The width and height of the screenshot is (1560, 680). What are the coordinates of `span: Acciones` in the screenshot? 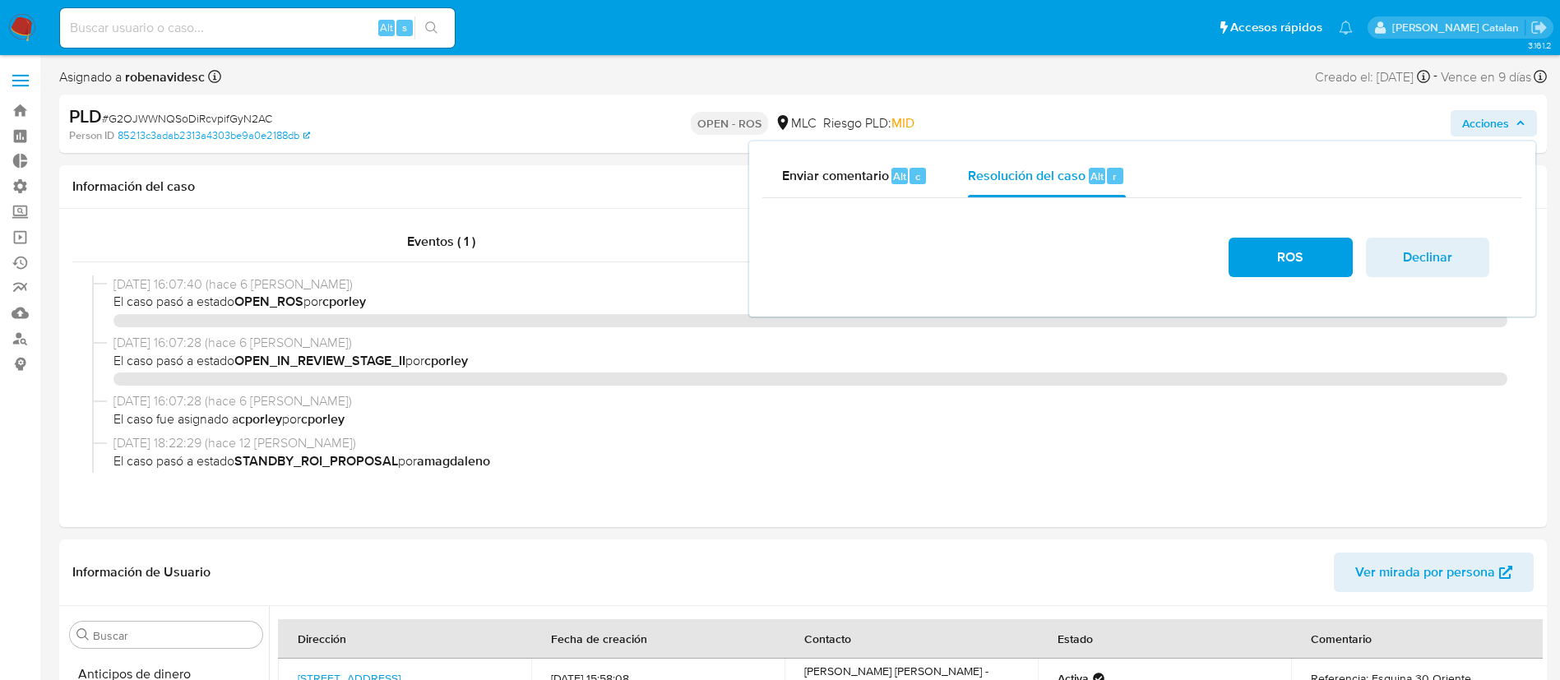 It's located at (1485, 123).